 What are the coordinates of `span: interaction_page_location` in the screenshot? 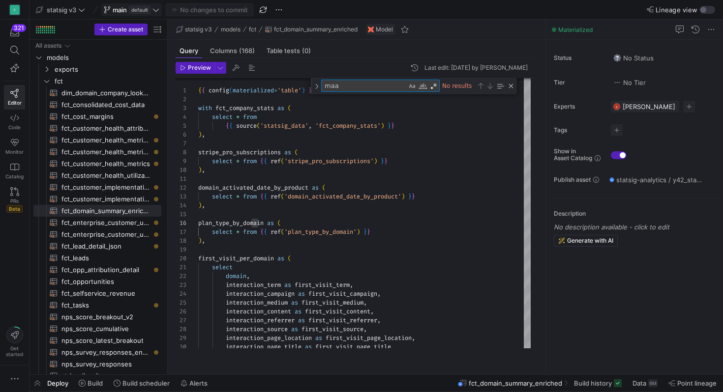 It's located at (268, 338).